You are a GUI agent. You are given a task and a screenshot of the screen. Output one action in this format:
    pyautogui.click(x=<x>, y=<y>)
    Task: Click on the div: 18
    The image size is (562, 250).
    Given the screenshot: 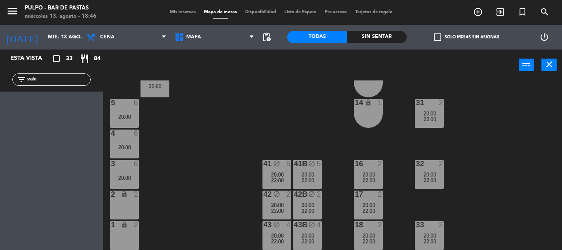 What is the action you would take?
    pyautogui.click(x=355, y=225)
    